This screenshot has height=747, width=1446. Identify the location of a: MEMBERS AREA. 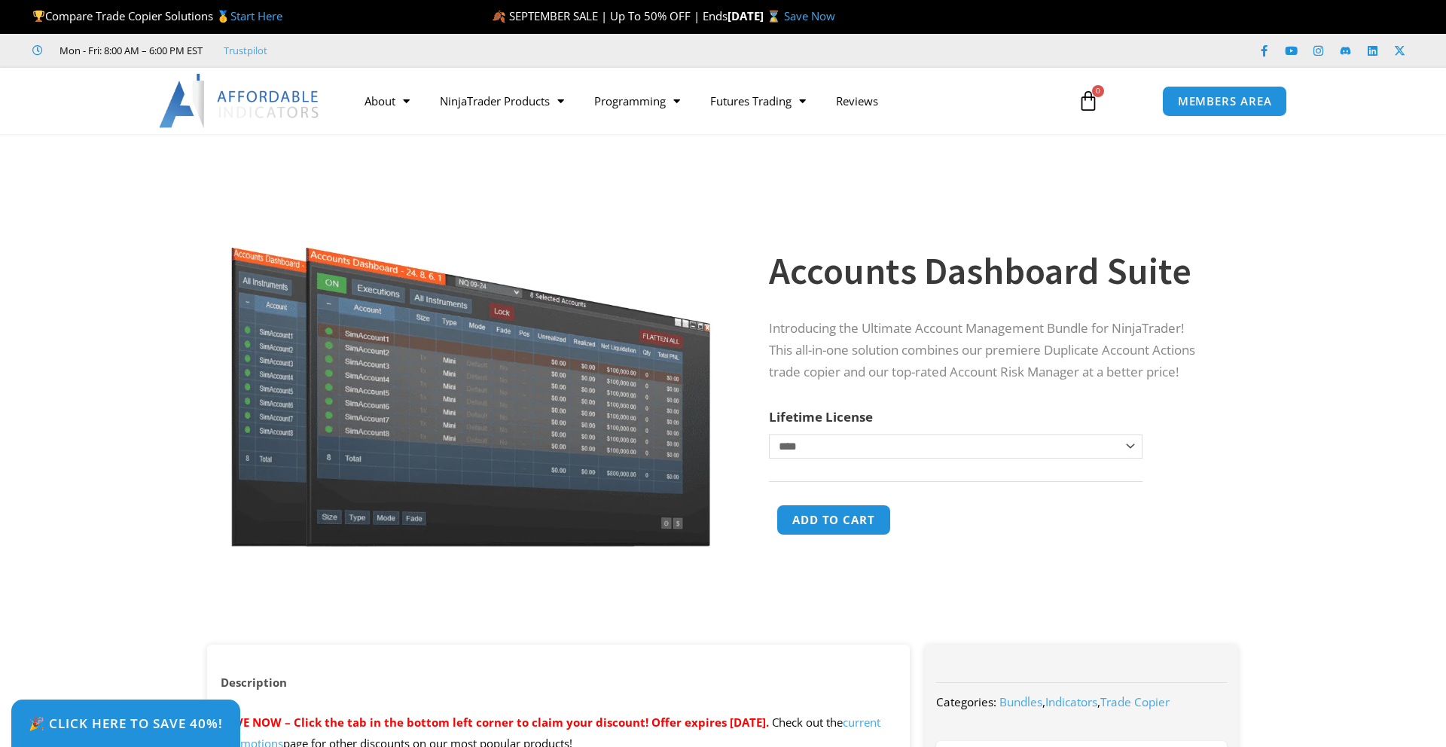
(1224, 101).